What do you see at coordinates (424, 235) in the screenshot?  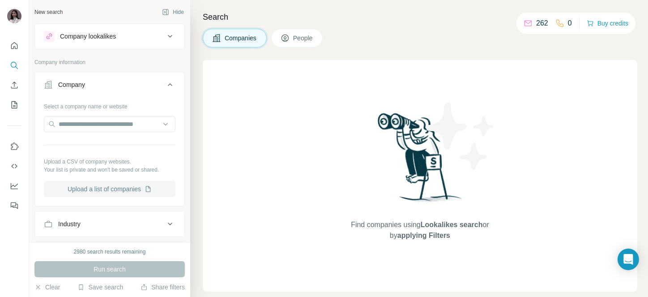 I see `span: applying Filters` at bounding box center [424, 235].